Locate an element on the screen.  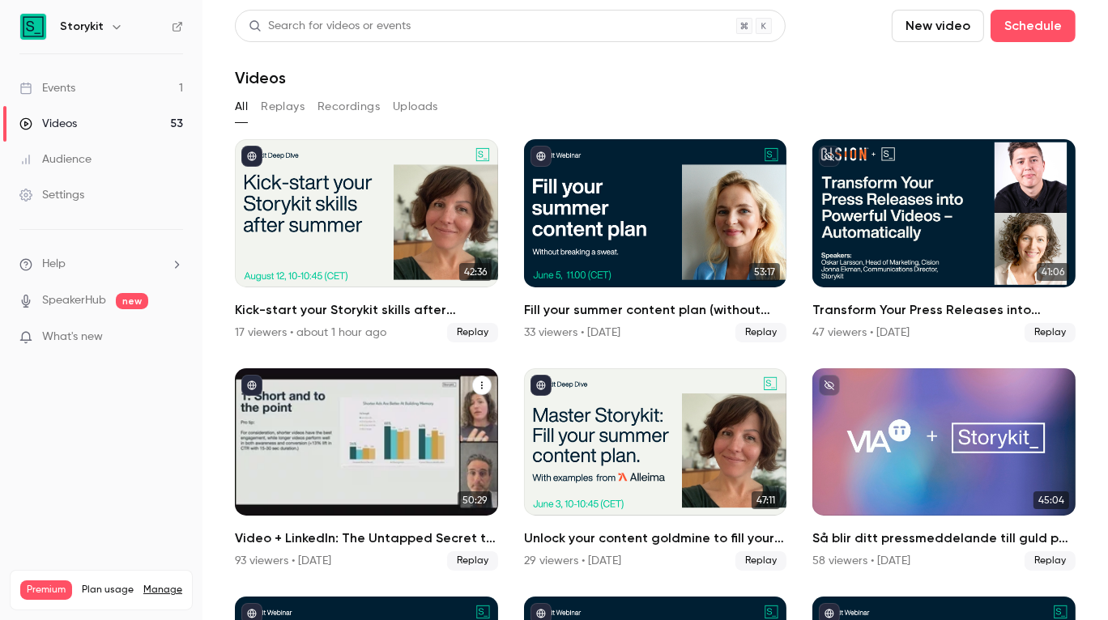
li: Transform Your Press Releases into Powerful Videos – Automatically is located at coordinates (943, 240).